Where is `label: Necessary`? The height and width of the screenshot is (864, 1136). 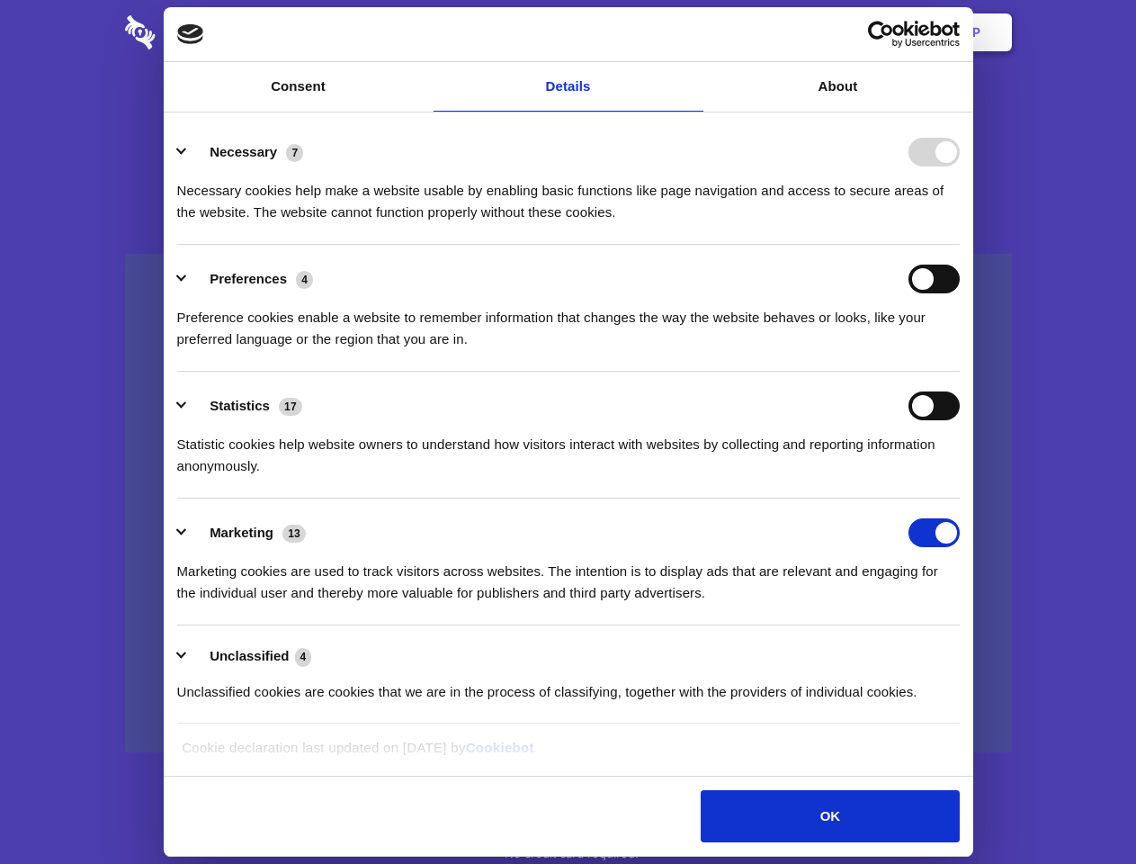 label: Necessary is located at coordinates (243, 151).